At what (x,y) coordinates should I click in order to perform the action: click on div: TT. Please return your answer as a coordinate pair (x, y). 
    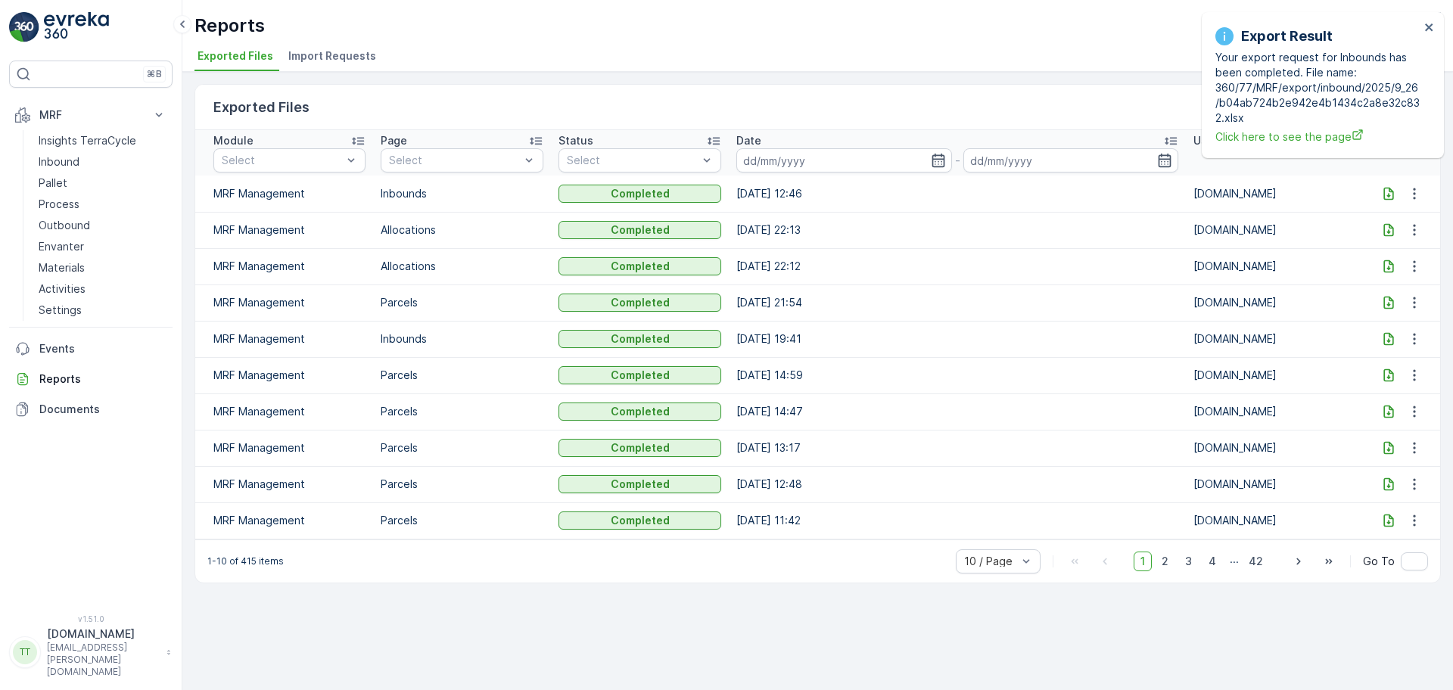
    Looking at the image, I should click on (25, 652).